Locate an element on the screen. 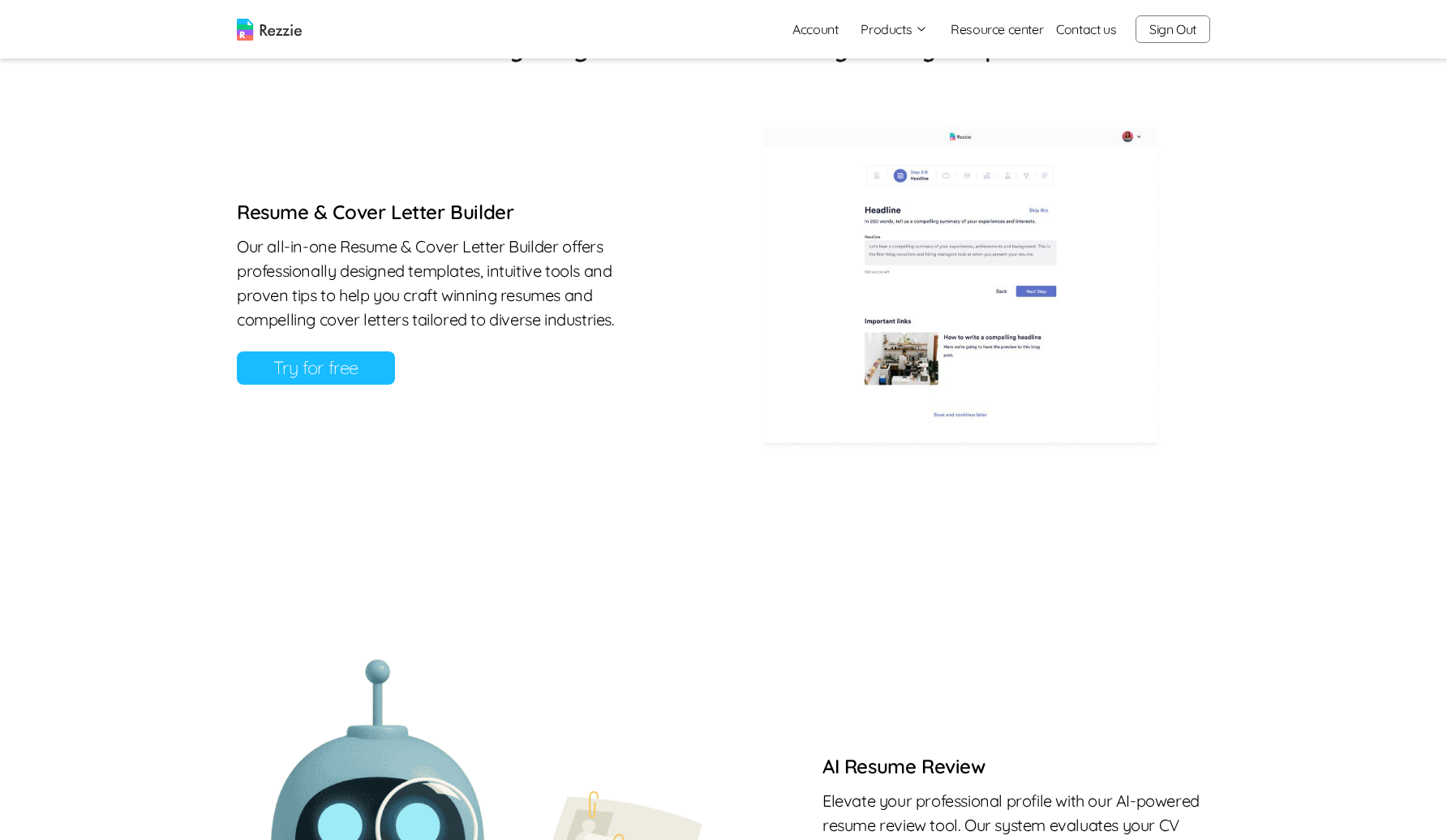 The height and width of the screenshot is (840, 1447). img: logo is located at coordinates (269, 29).